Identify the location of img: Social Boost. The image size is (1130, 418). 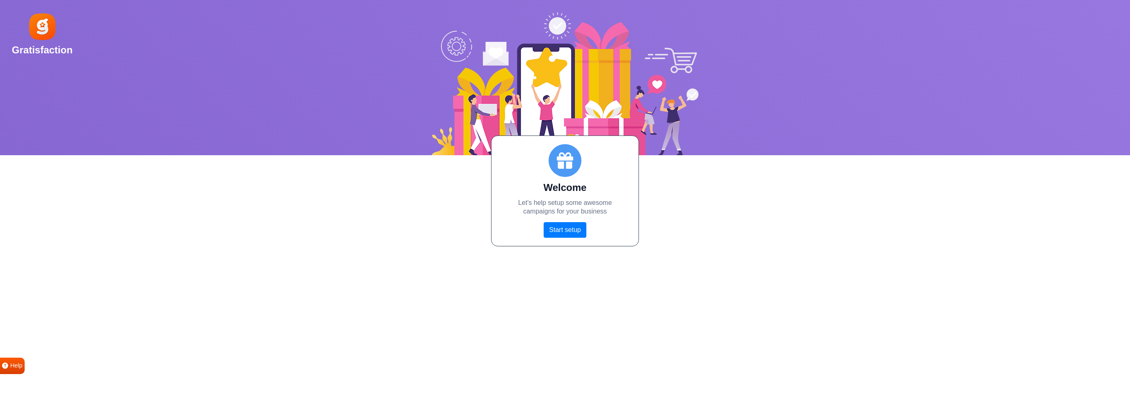
(565, 84).